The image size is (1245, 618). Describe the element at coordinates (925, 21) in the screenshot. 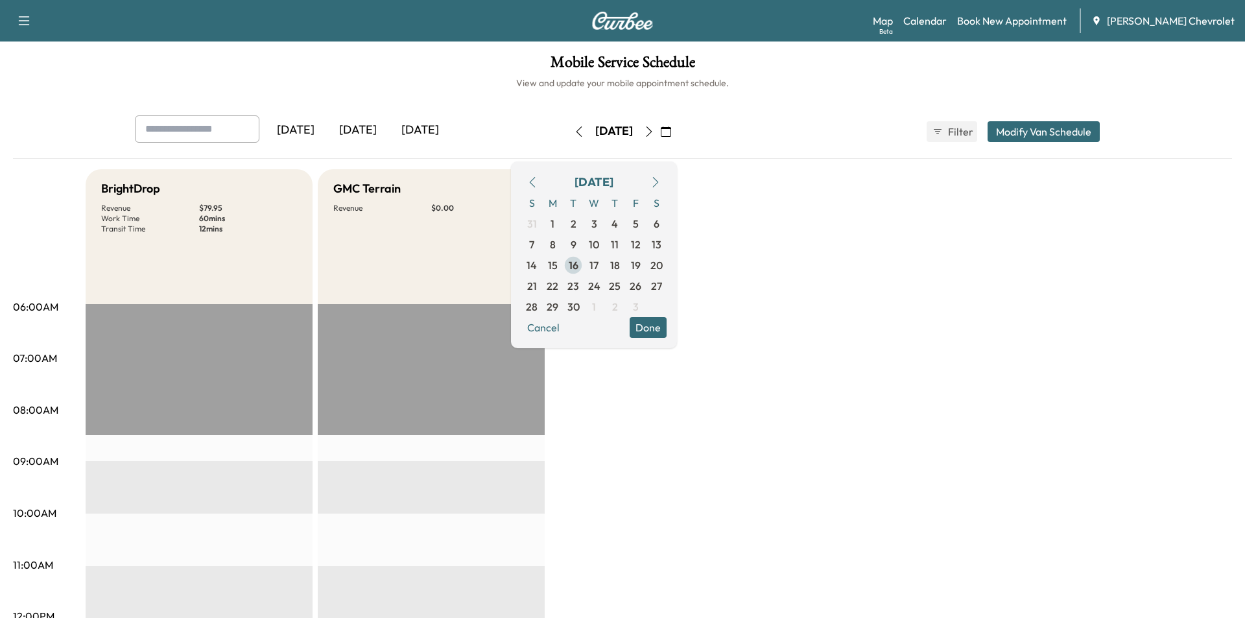

I see `a: Calendar` at that location.